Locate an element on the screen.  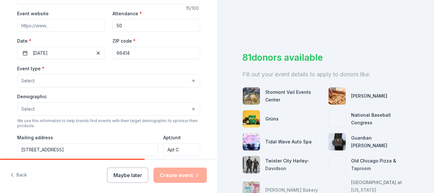
label: Demographic is located at coordinates (32, 97).